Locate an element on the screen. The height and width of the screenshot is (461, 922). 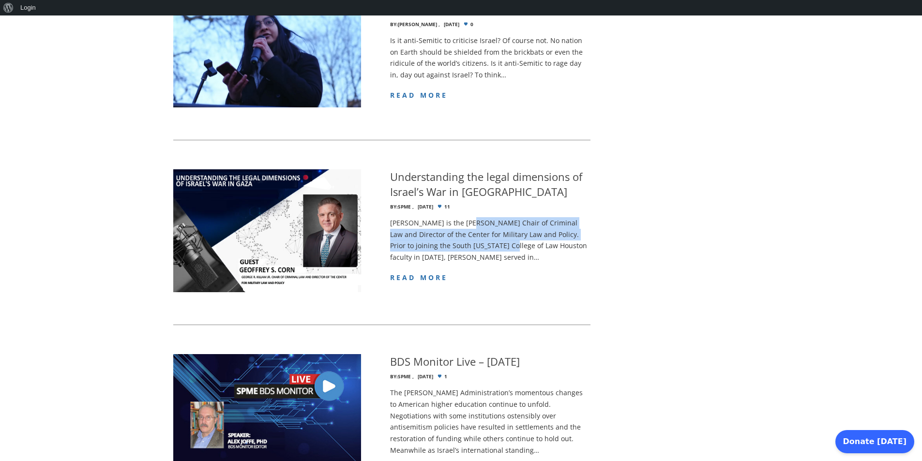
div: 0 is located at coordinates (490, 24).